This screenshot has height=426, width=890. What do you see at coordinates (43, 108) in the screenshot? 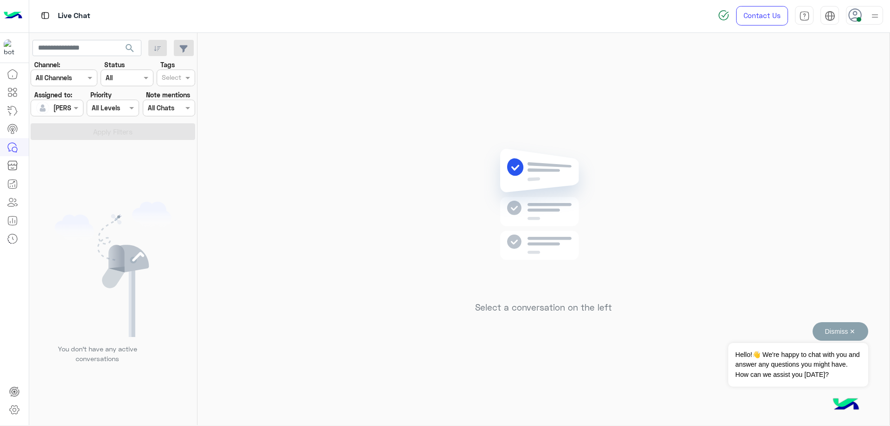
I see `img: defaultAdmin.png` at bounding box center [43, 108].